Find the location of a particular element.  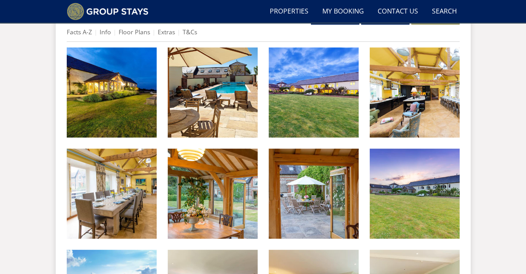

a: Extras is located at coordinates (166, 32).